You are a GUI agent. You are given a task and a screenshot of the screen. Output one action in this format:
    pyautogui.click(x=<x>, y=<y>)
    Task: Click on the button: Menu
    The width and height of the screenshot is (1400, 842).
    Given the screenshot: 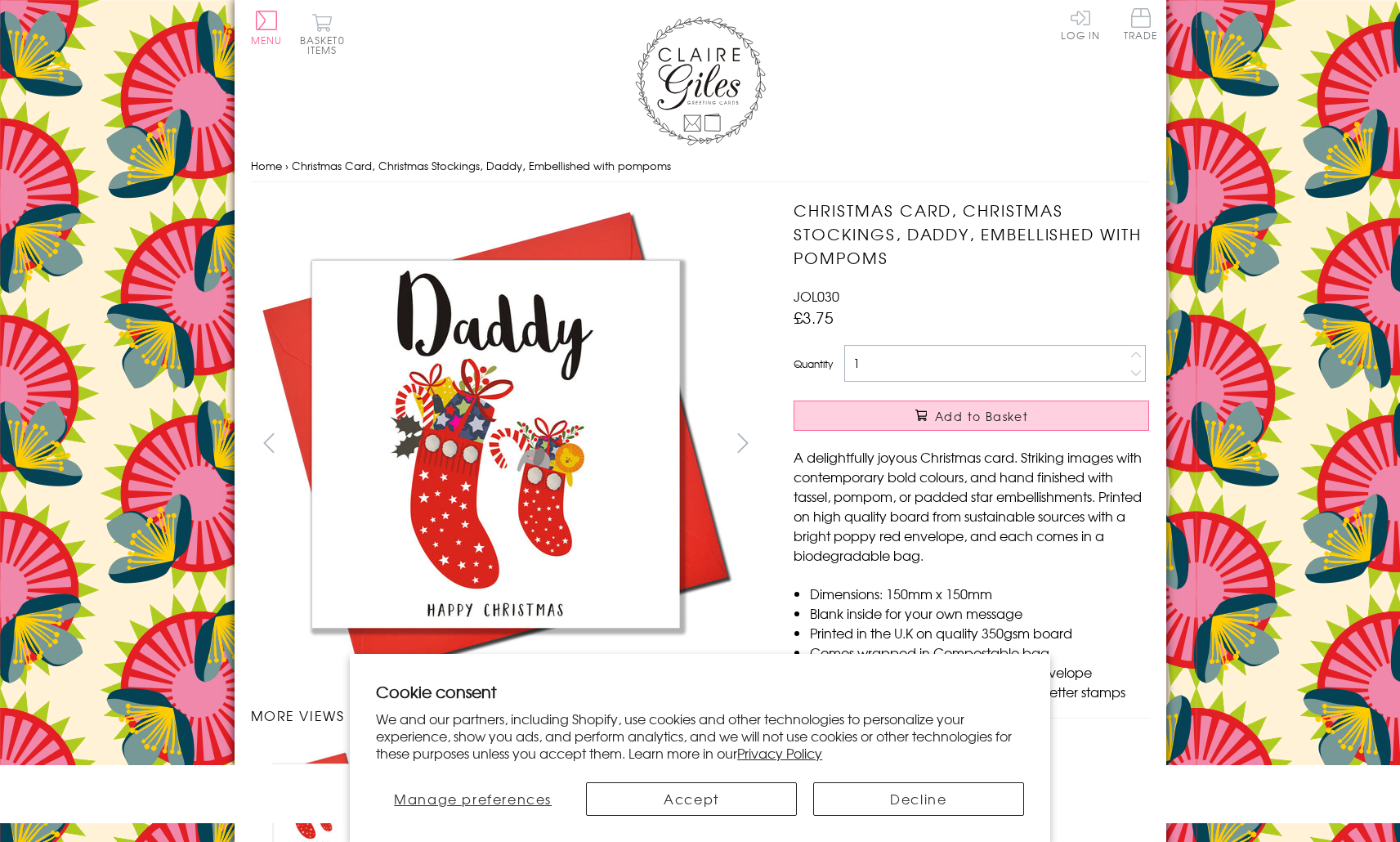 What is the action you would take?
    pyautogui.click(x=266, y=28)
    